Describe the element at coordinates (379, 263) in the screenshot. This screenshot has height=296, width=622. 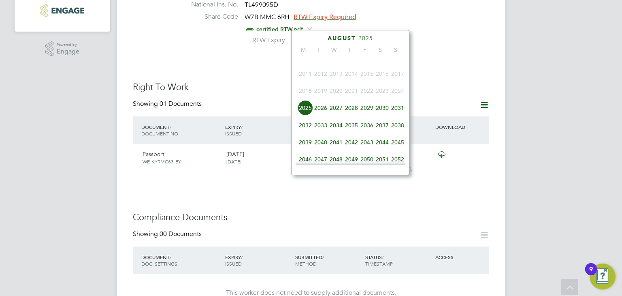
I see `span: TIMESTAMP` at that location.